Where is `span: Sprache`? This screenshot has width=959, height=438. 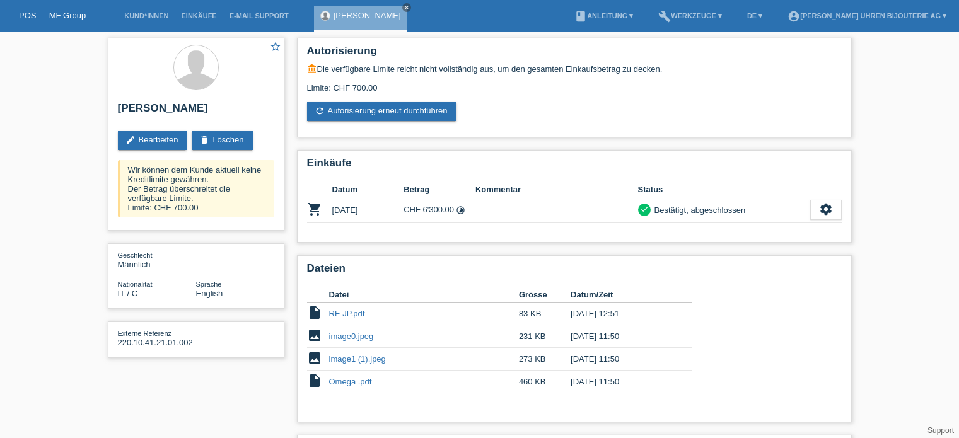
span: Sprache is located at coordinates (209, 284).